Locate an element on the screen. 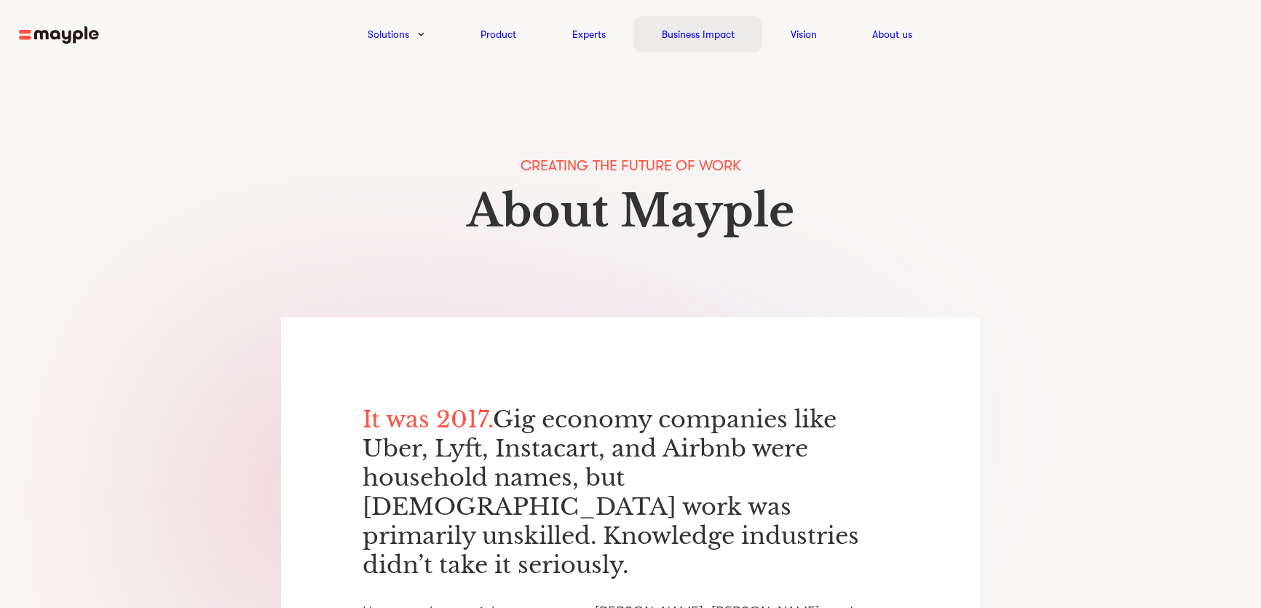 The width and height of the screenshot is (1261, 608). a: Vision is located at coordinates (804, 34).